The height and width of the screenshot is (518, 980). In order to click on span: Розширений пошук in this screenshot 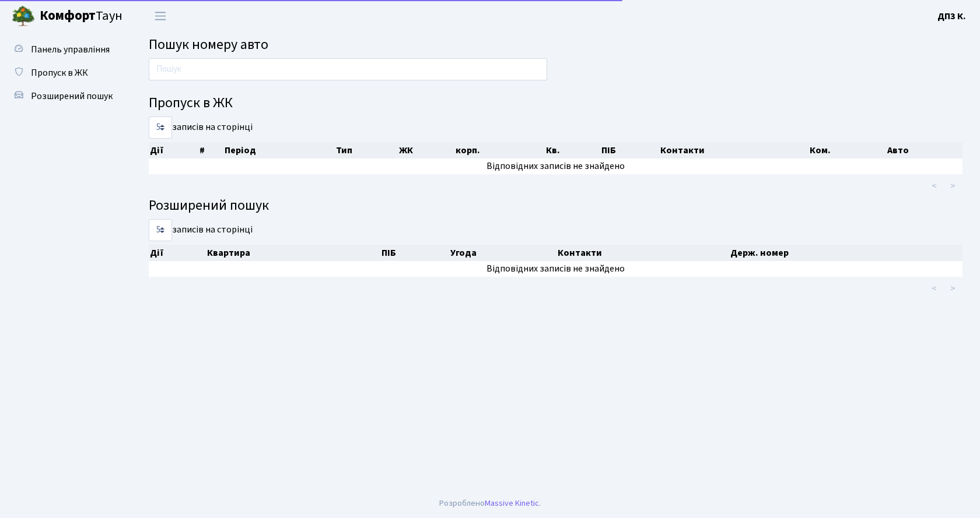, I will do `click(72, 96)`.